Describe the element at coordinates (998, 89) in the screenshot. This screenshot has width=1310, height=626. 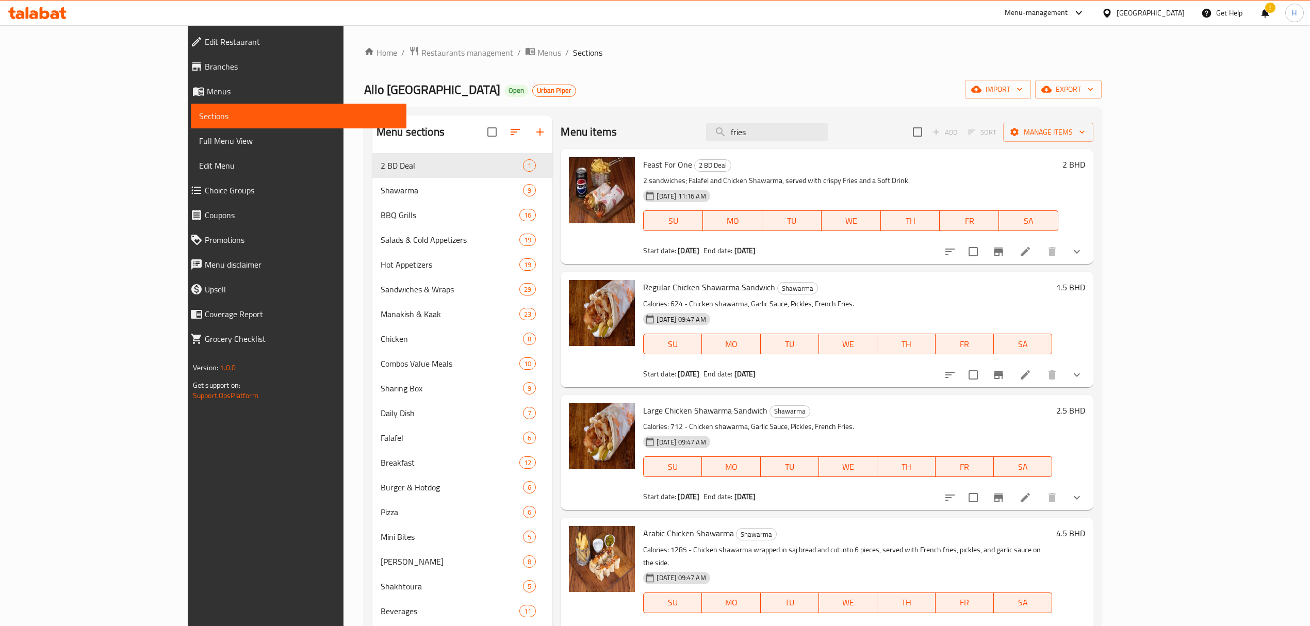
I see `span: import` at that location.